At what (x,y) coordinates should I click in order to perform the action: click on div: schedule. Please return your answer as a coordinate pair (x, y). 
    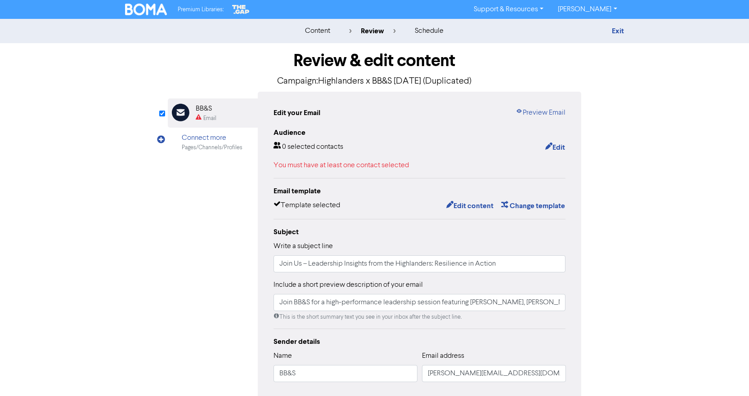
    Looking at the image, I should click on (429, 31).